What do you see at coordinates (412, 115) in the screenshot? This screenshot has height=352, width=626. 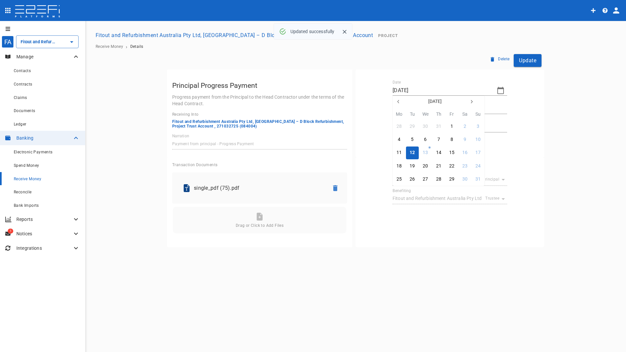 I see `th: Tu` at bounding box center [412, 115].